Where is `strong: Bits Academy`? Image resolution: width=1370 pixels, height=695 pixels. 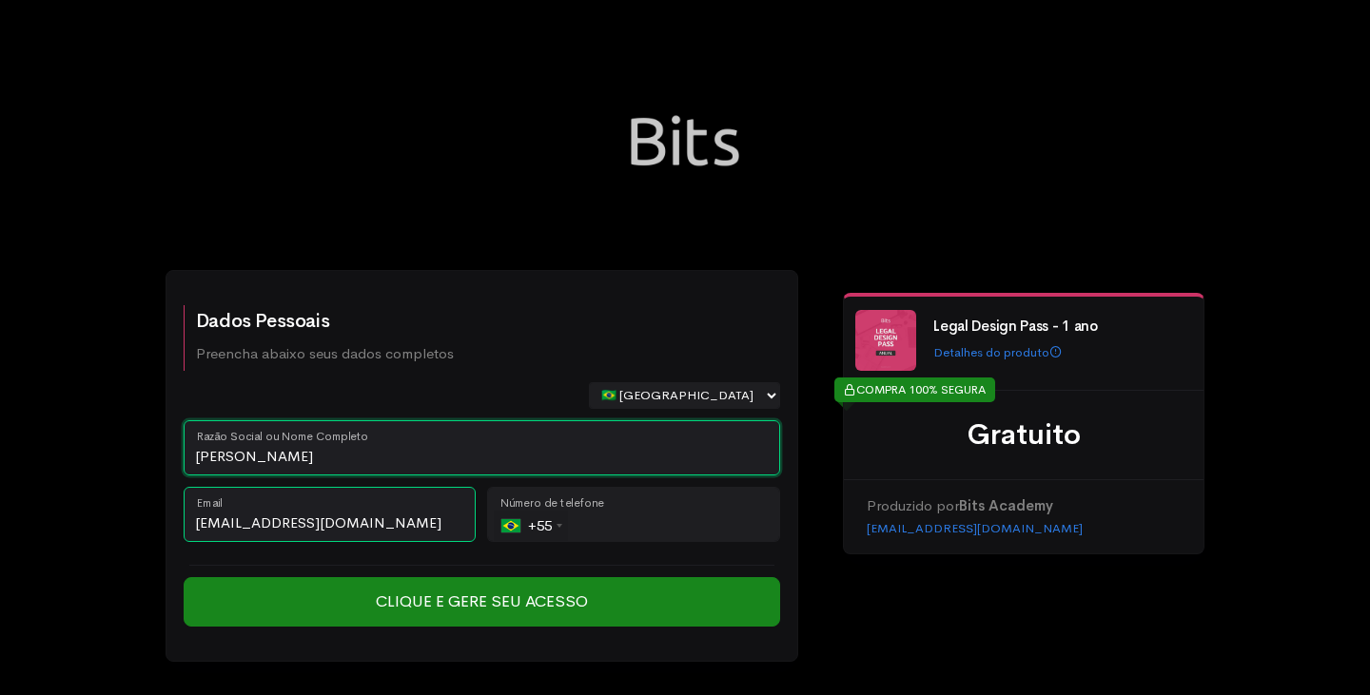
strong: Bits Academy is located at coordinates (1005, 505).